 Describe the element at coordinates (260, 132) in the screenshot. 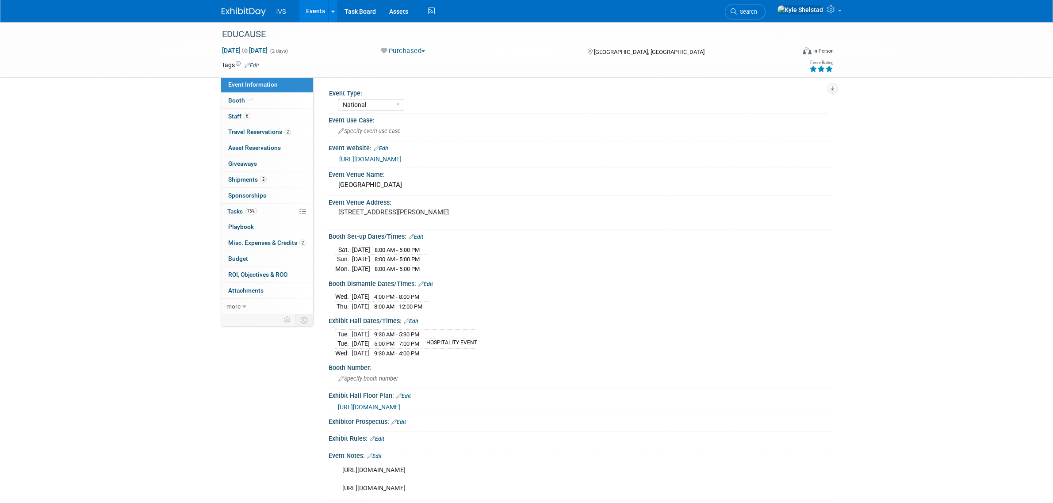

I see `span: Travel Reservations` at that location.